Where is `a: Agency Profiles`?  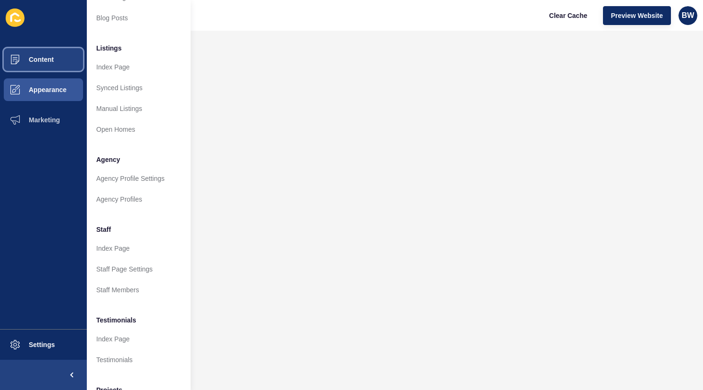 a: Agency Profiles is located at coordinates (139, 199).